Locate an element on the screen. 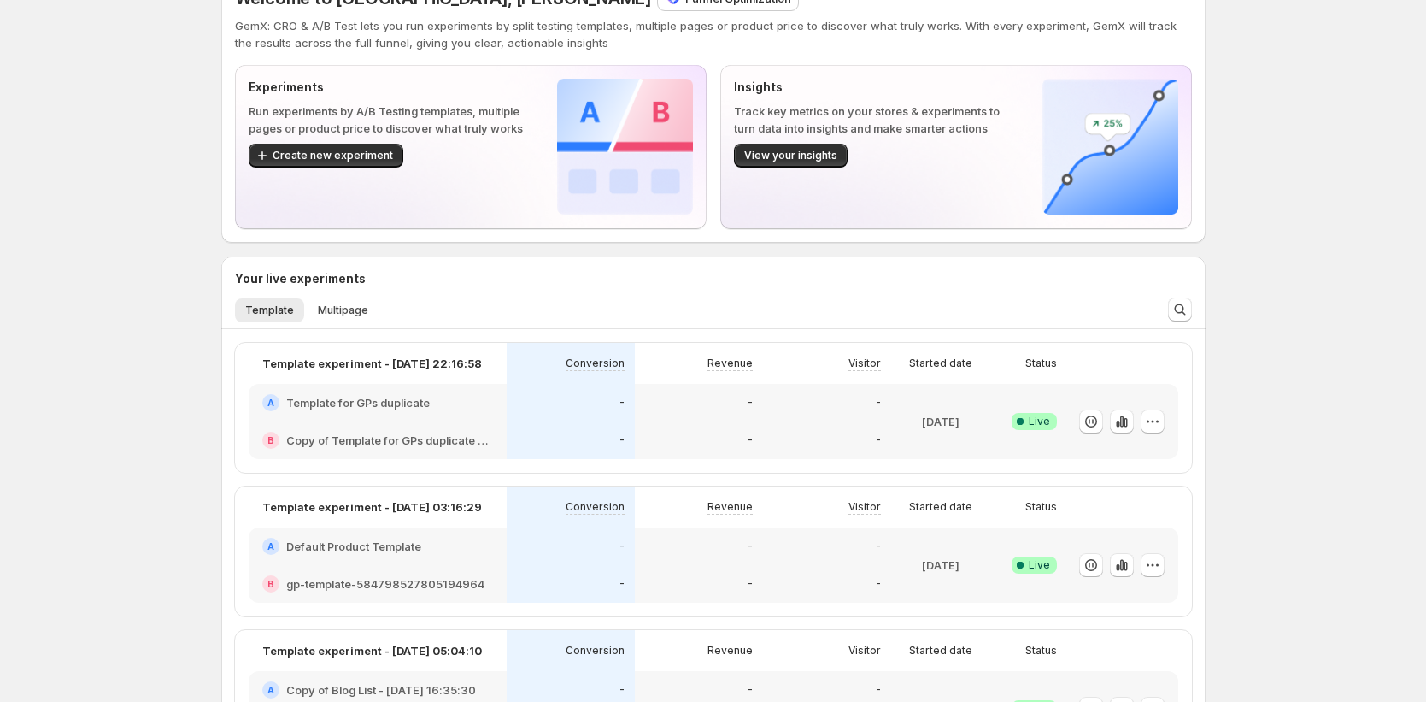 This screenshot has height=702, width=1426. p: Insights is located at coordinates (874, 87).